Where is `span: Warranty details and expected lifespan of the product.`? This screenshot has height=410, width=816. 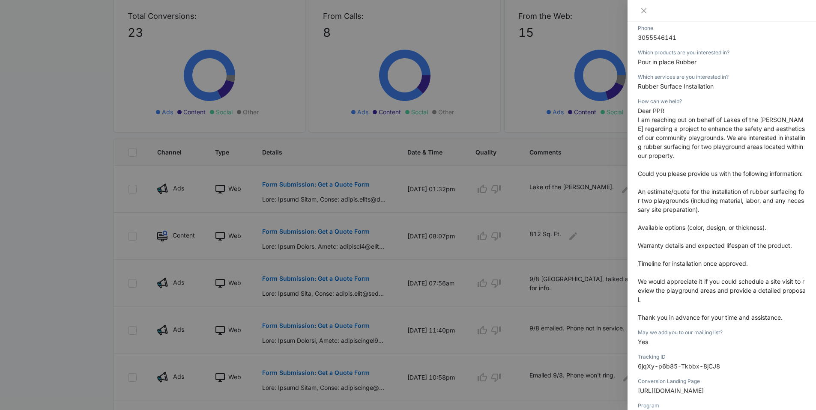
span: Warranty details and expected lifespan of the product. is located at coordinates (715, 245).